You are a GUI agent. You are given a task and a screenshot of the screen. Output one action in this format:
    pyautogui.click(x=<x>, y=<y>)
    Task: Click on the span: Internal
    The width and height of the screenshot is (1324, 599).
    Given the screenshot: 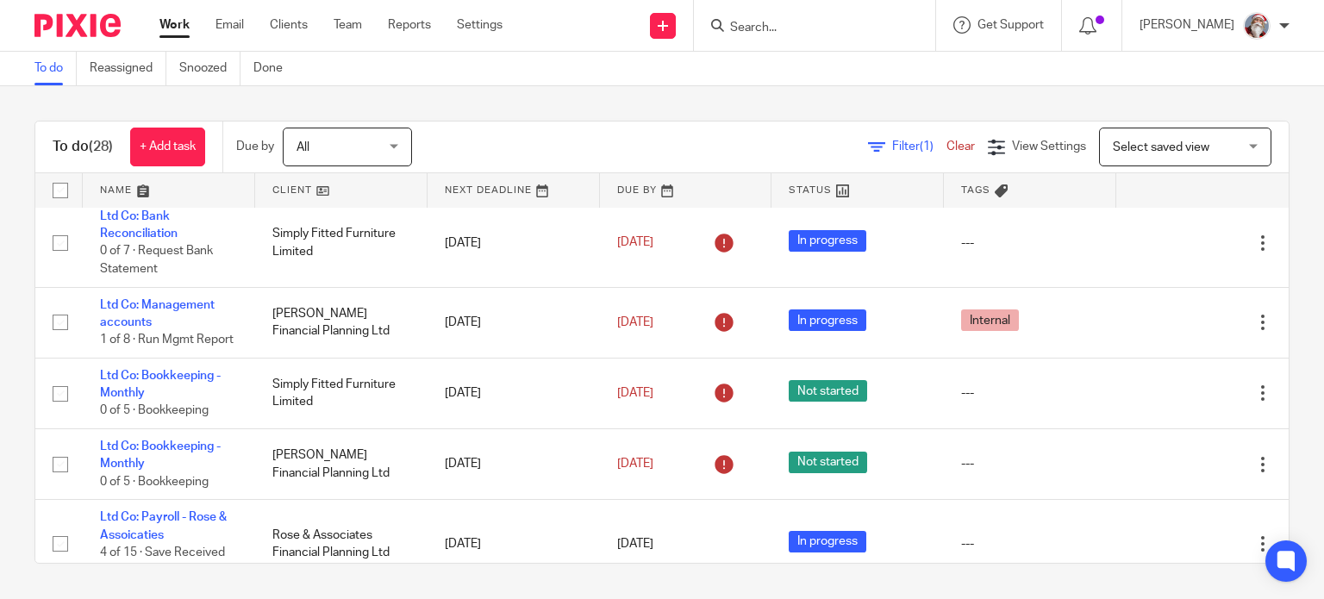 What is the action you would take?
    pyautogui.click(x=990, y=320)
    